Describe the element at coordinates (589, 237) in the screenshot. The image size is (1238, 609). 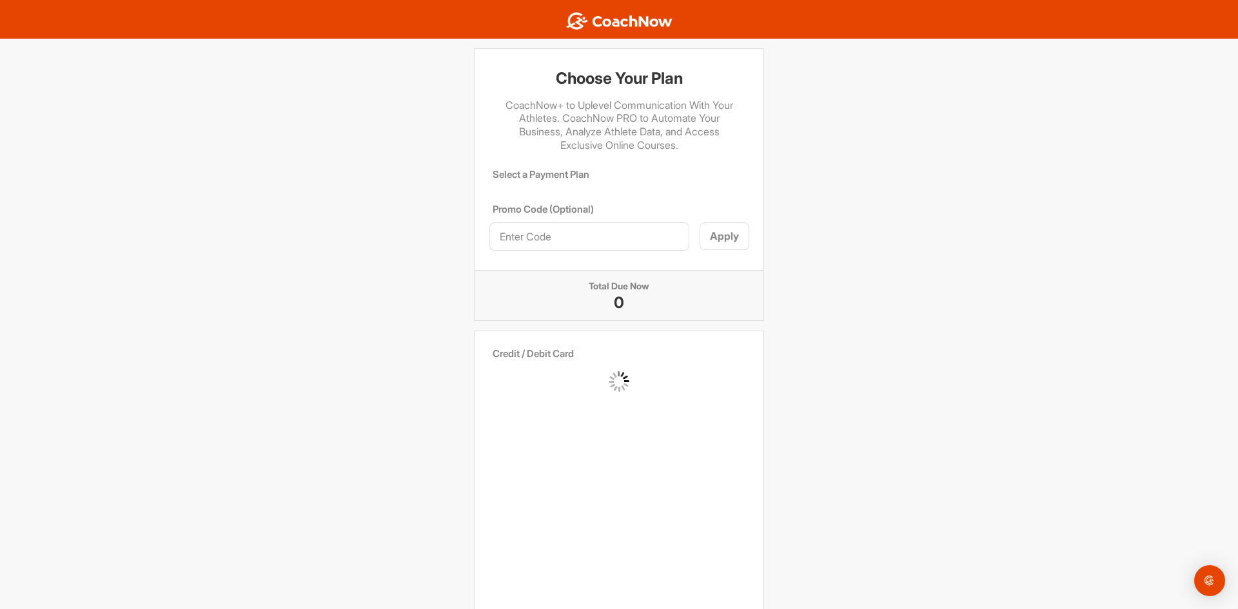
I see `input: Enter Code` at that location.